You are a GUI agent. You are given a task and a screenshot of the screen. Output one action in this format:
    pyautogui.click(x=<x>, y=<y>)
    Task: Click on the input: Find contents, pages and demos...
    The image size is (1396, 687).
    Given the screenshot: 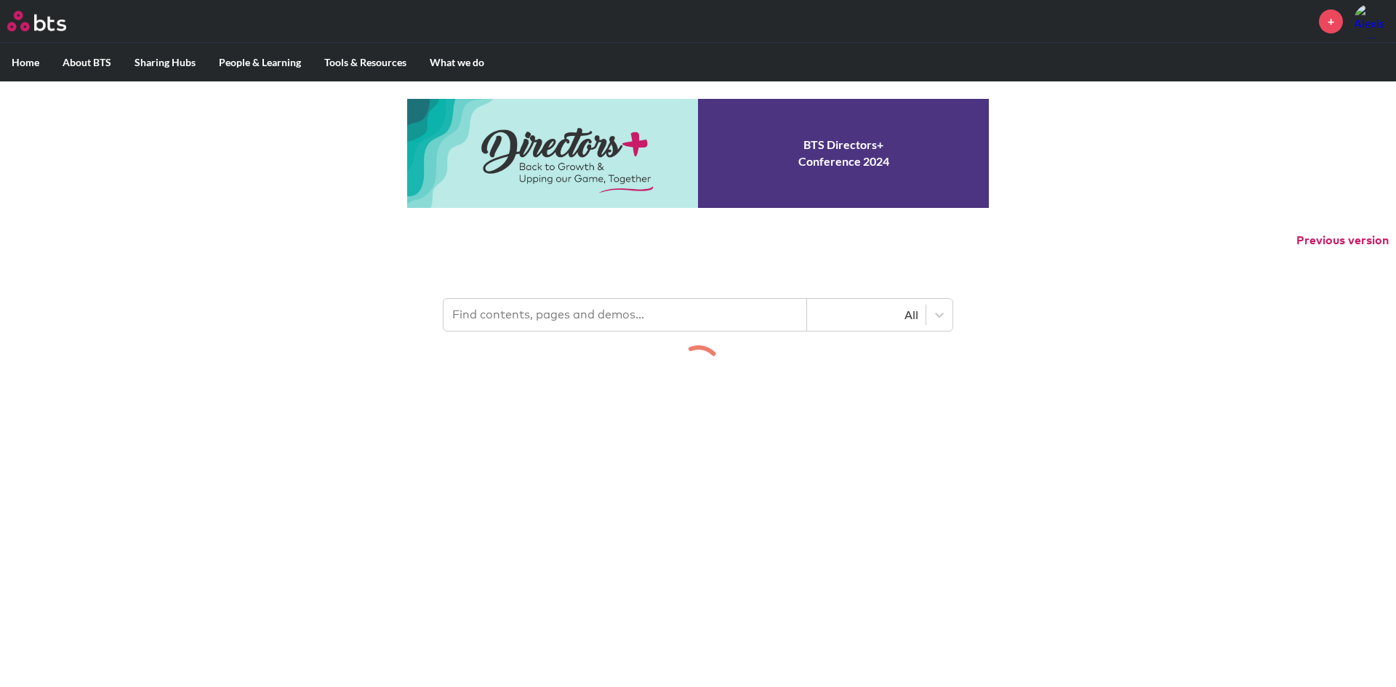 What is the action you would take?
    pyautogui.click(x=625, y=315)
    